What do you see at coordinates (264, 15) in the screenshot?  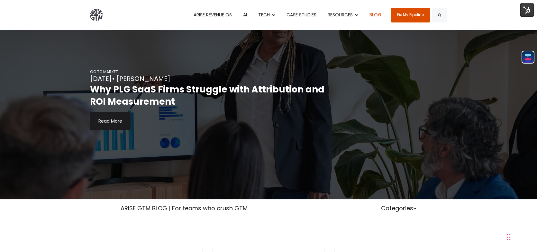 I see `span: TECH` at bounding box center [264, 15].